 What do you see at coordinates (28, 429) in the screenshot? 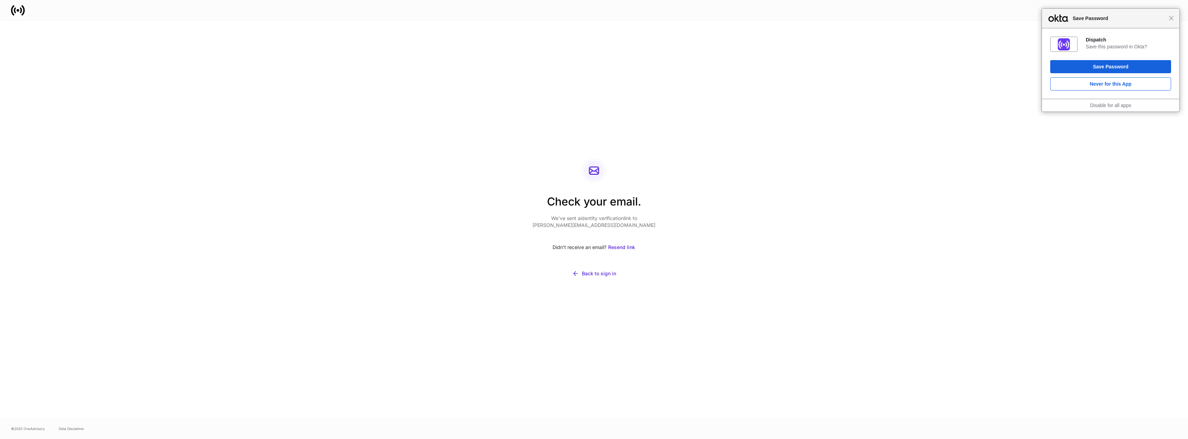
I see `span: © 2025 OneAdvisory` at bounding box center [28, 429].